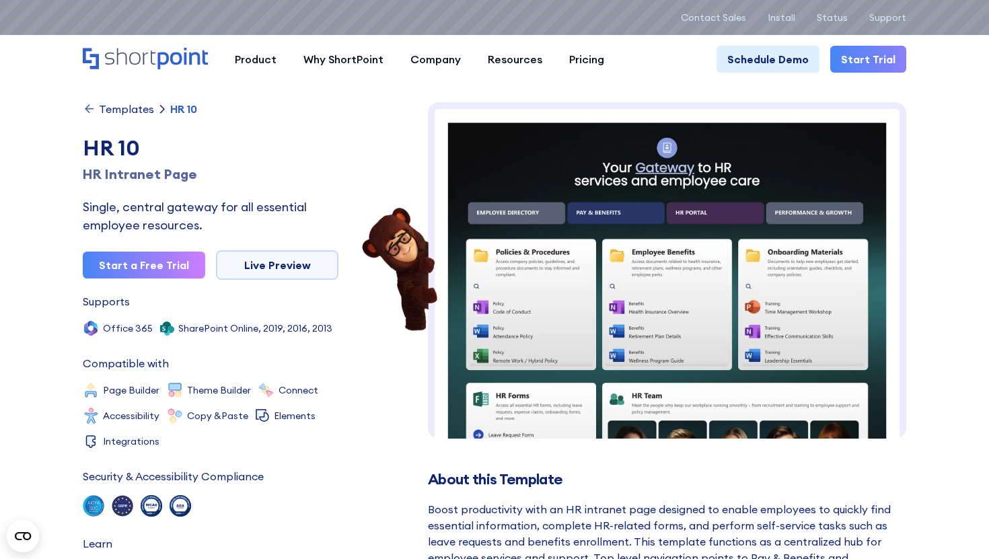  I want to click on a: Home, so click(145, 59).